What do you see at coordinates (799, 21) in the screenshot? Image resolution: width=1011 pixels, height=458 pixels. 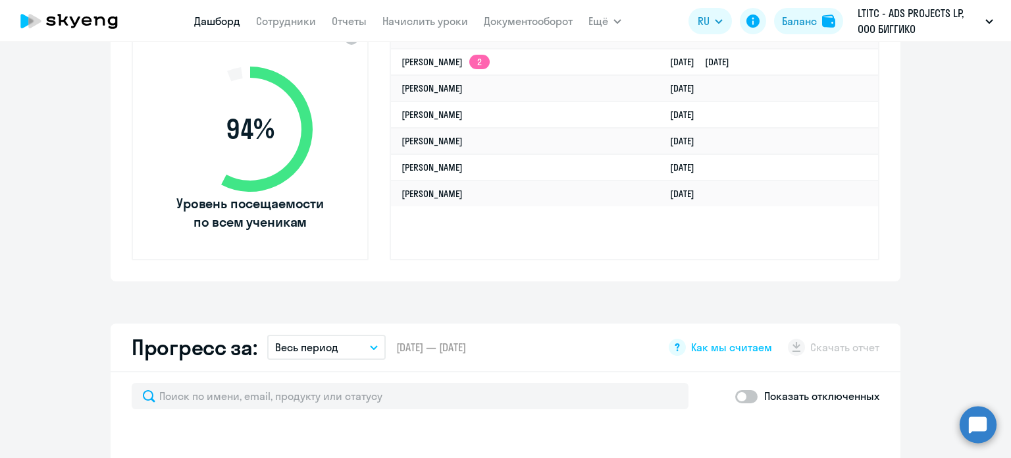 I see `div: Баланс` at bounding box center [799, 21].